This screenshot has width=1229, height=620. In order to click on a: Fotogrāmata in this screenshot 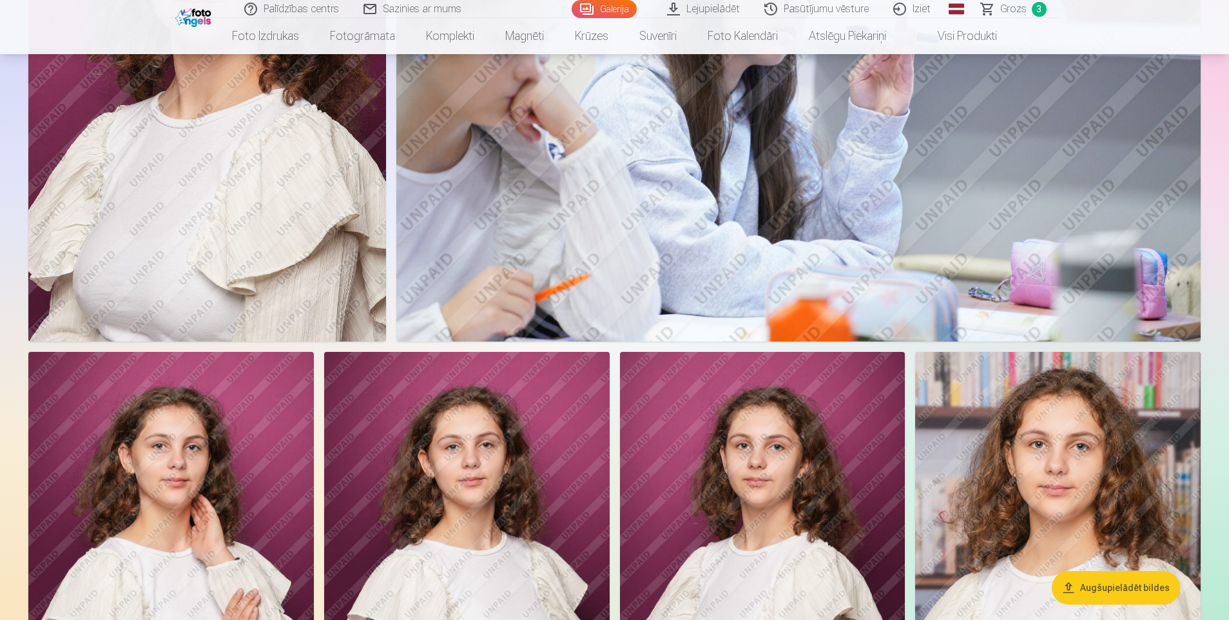, I will do `click(362, 36)`.